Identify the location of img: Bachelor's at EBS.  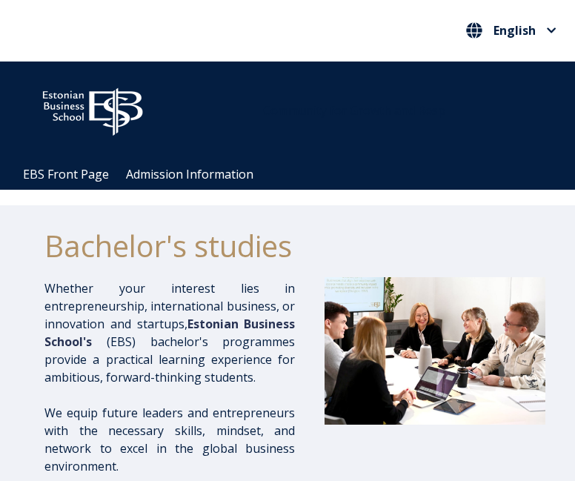
(435, 350).